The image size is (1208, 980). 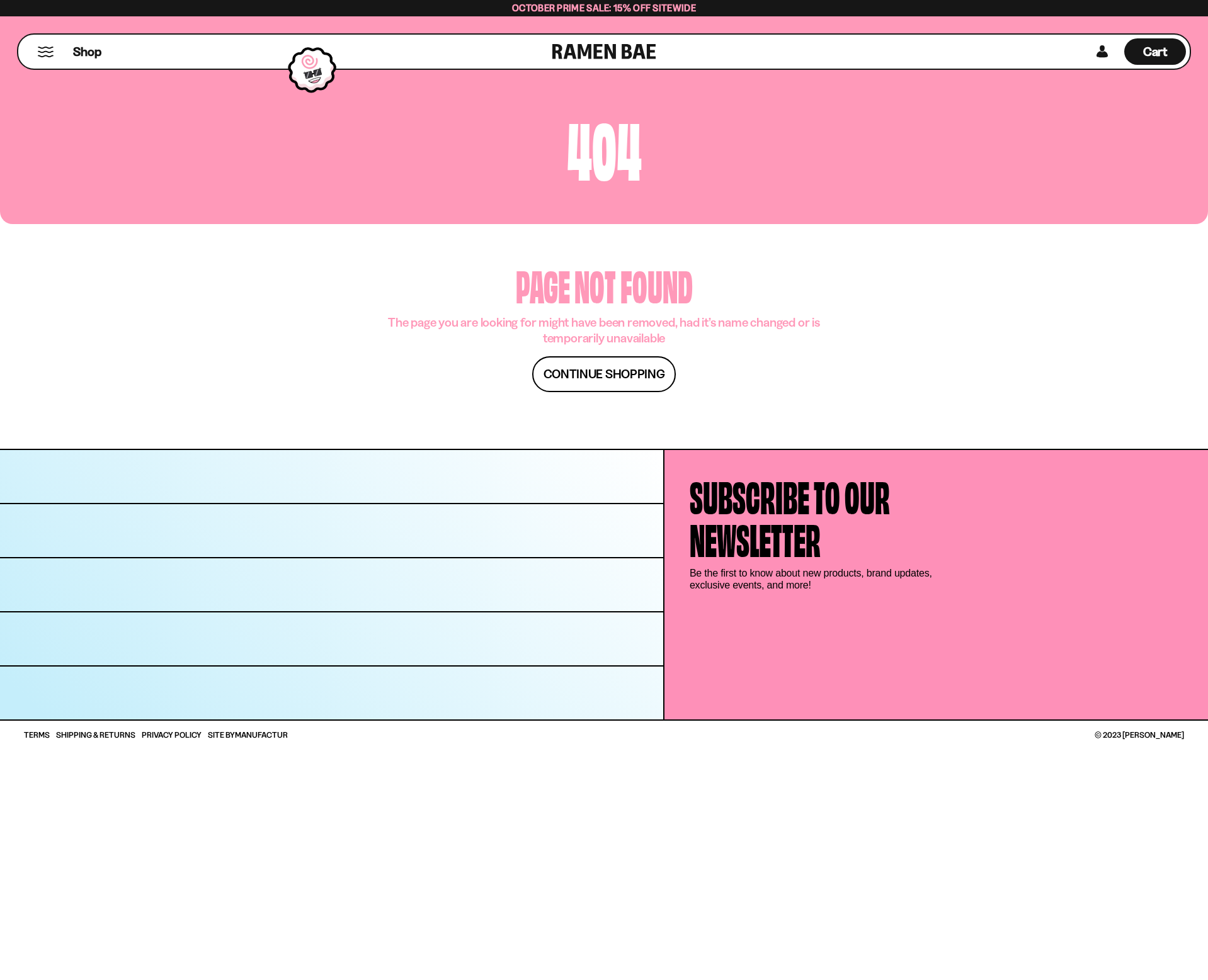 What do you see at coordinates (604, 374) in the screenshot?
I see `span: Continue shopping` at bounding box center [604, 374].